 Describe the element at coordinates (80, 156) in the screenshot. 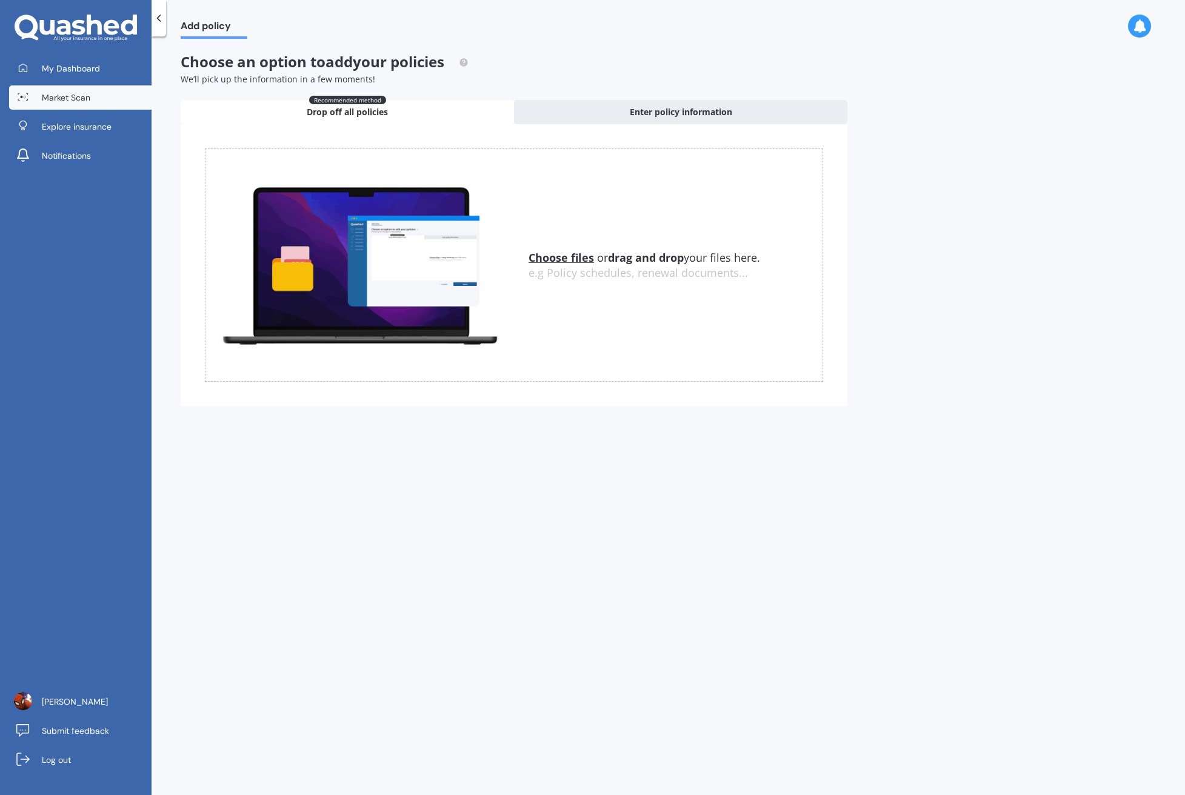

I see `a: Notifications` at that location.